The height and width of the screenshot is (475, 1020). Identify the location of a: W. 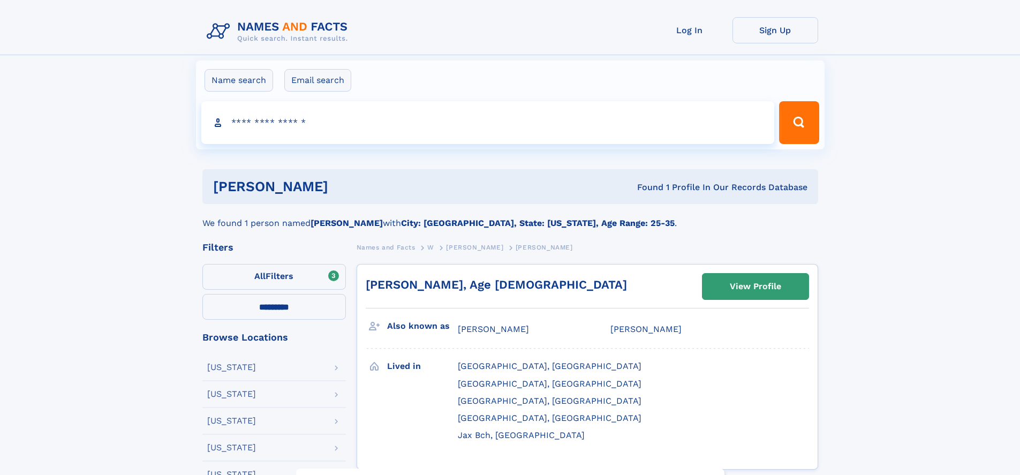
(430, 247).